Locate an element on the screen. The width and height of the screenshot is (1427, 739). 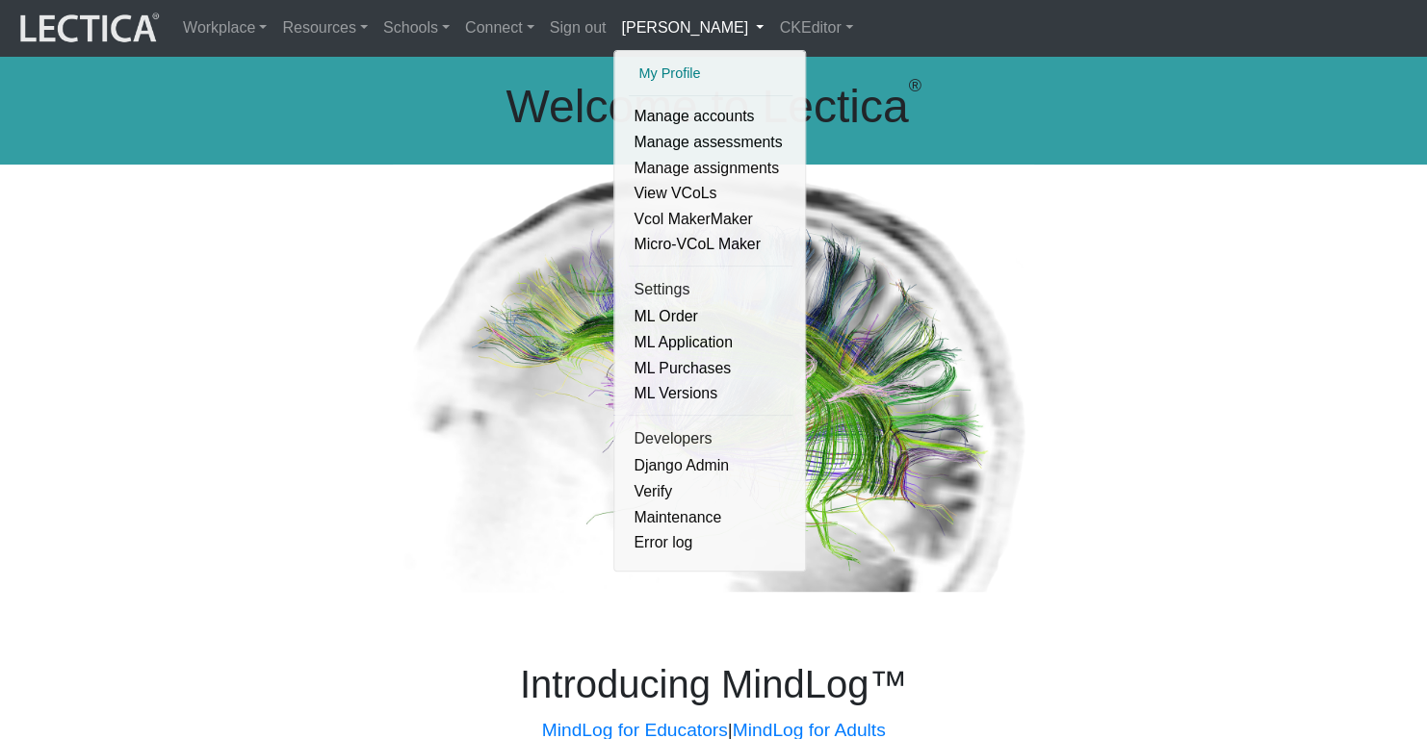
h1: Introducing MindLog™ is located at coordinates (713, 685).